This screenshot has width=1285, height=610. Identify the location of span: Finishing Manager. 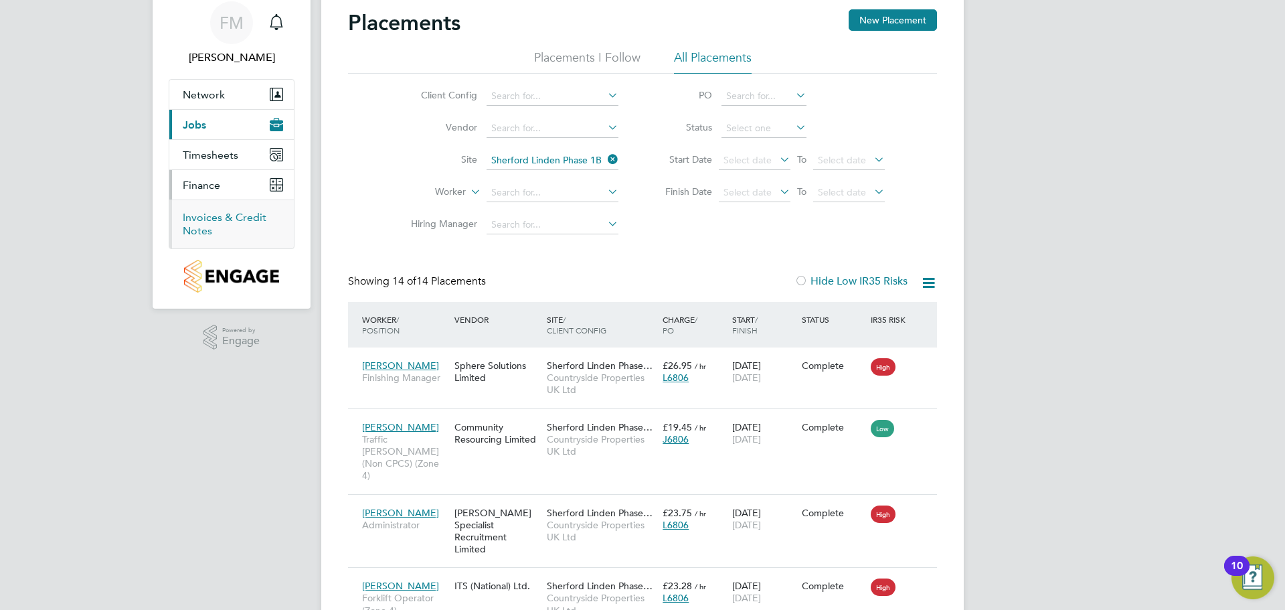
(405, 377).